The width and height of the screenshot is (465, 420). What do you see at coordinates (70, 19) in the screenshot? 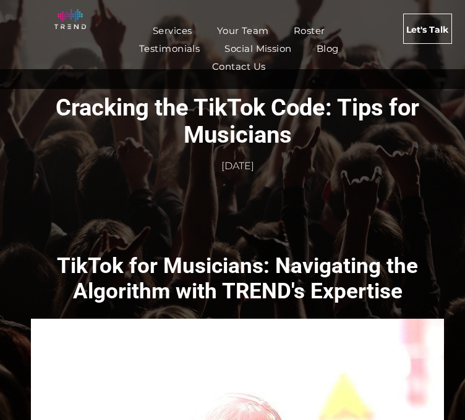
I see `img: logo` at bounding box center [70, 19].